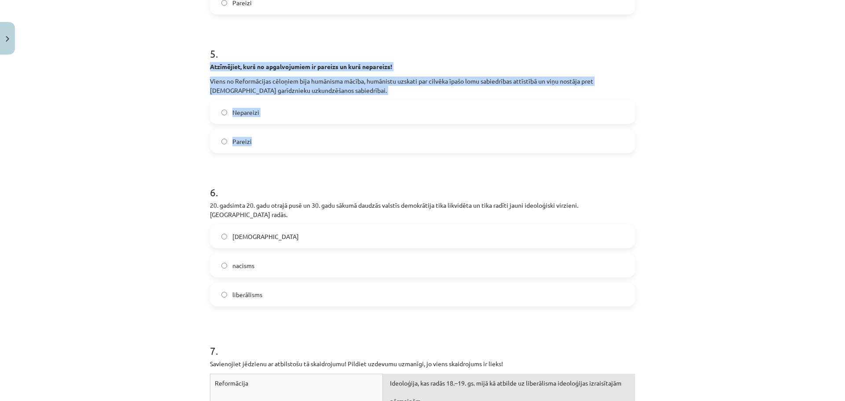 The image size is (845, 401). I want to click on input: Nepareizi, so click(224, 112).